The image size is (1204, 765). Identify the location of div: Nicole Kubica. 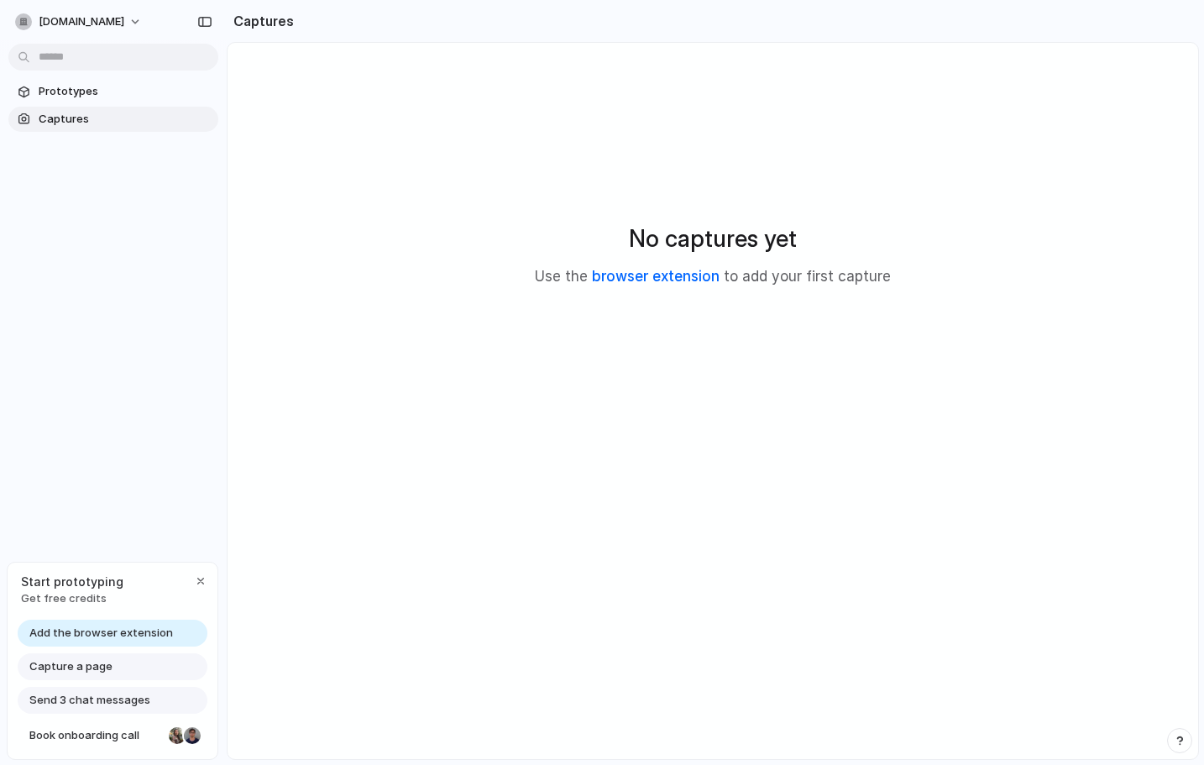
(177, 735).